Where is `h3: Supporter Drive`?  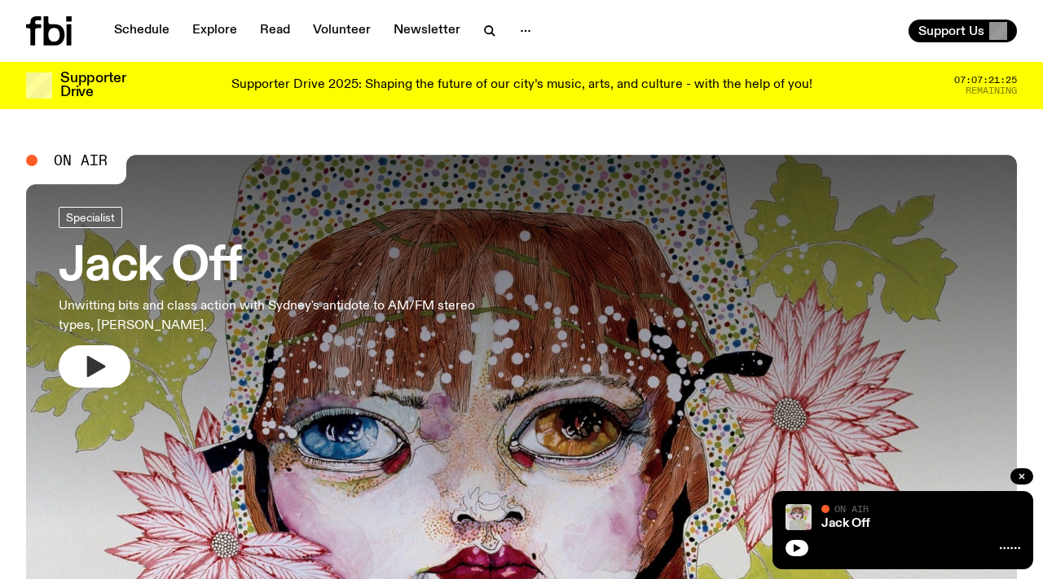
h3: Supporter Drive is located at coordinates (93, 86).